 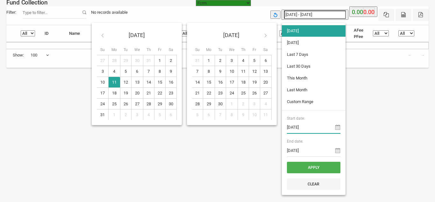 I want to click on li: This Month, so click(x=314, y=78).